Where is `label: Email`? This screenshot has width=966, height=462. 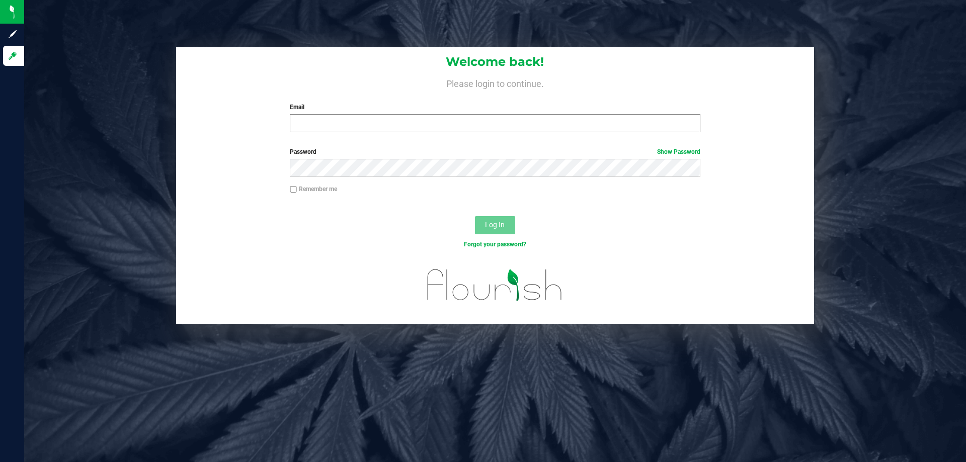 label: Email is located at coordinates (495, 107).